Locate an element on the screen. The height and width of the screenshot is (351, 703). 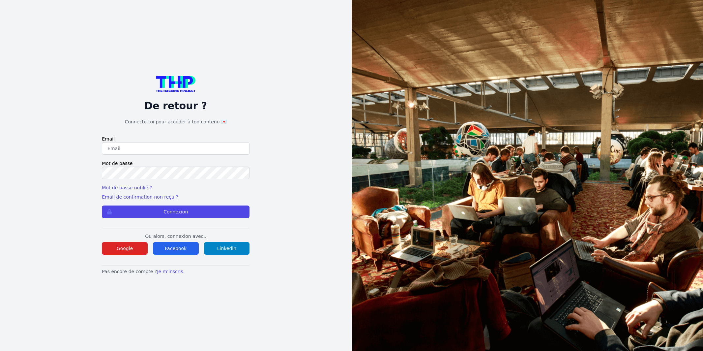
a: Mot de passe oublié ? is located at coordinates (127, 188).